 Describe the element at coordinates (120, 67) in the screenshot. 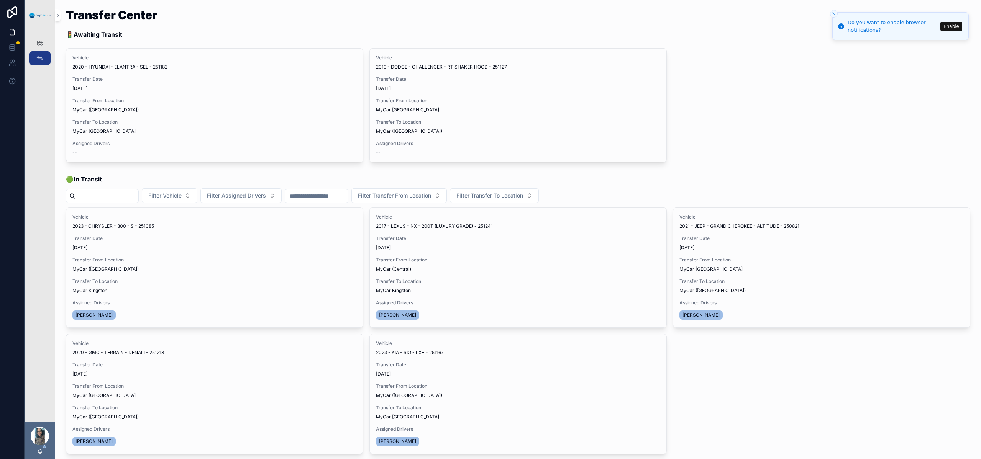

I see `span: 2020 - HYUNDAI - ELANTRA - SEL - 251182` at that location.